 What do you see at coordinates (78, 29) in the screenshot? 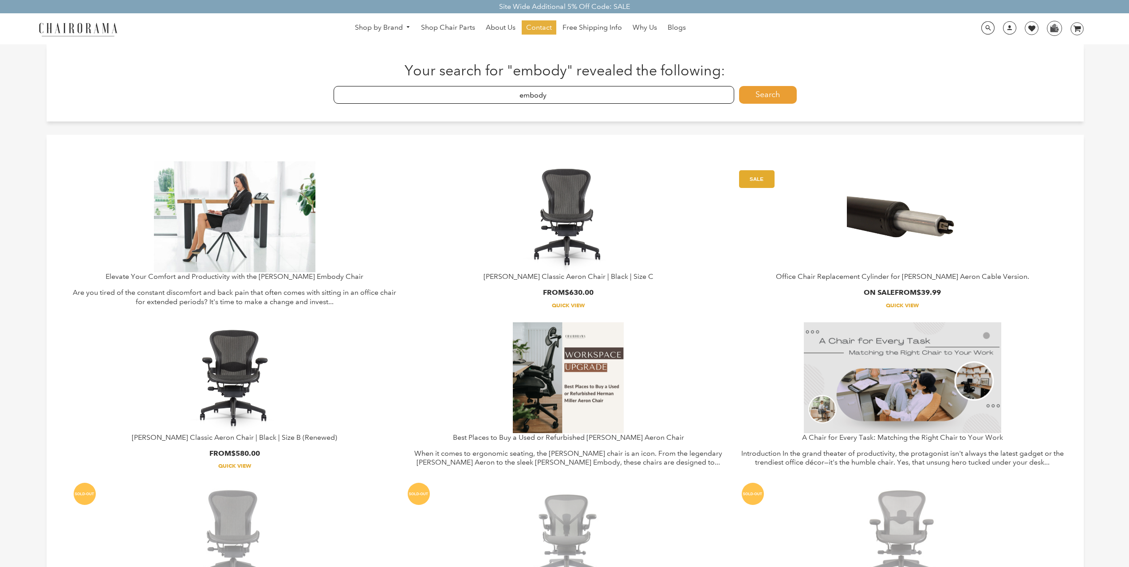
I see `img: chairorama` at bounding box center [78, 29].